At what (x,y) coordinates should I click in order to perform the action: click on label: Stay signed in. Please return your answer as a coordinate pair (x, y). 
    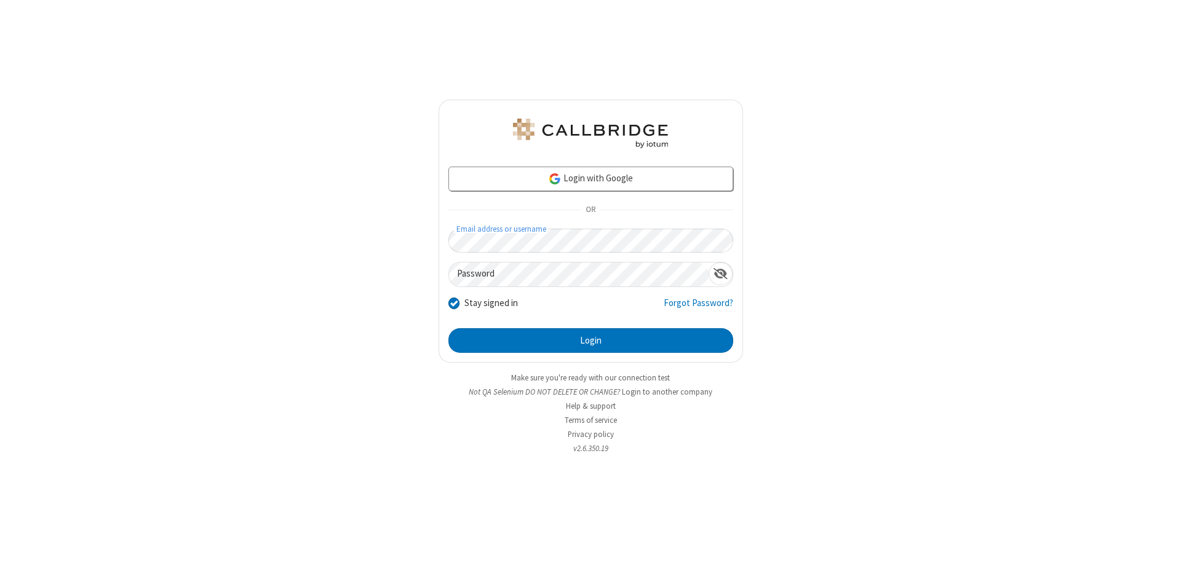
    Looking at the image, I should click on (491, 303).